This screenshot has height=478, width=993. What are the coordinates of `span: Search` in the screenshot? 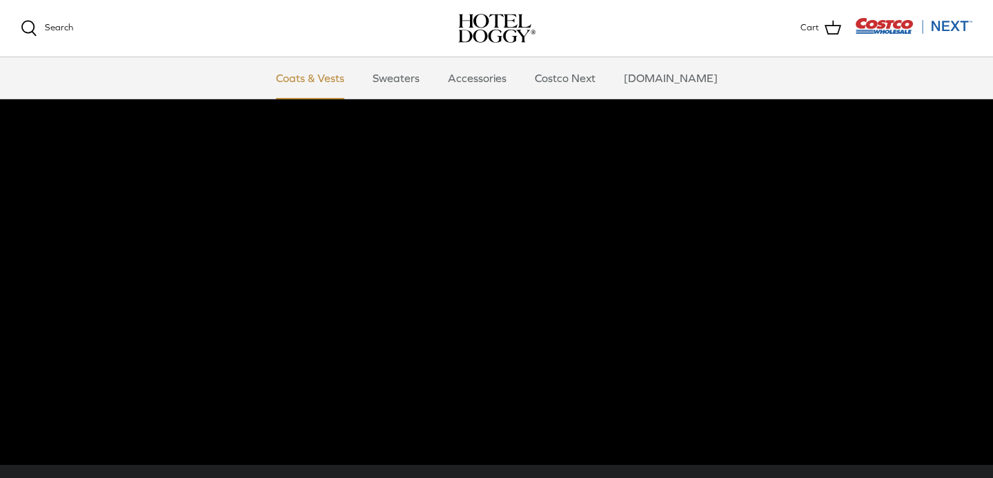 It's located at (59, 27).